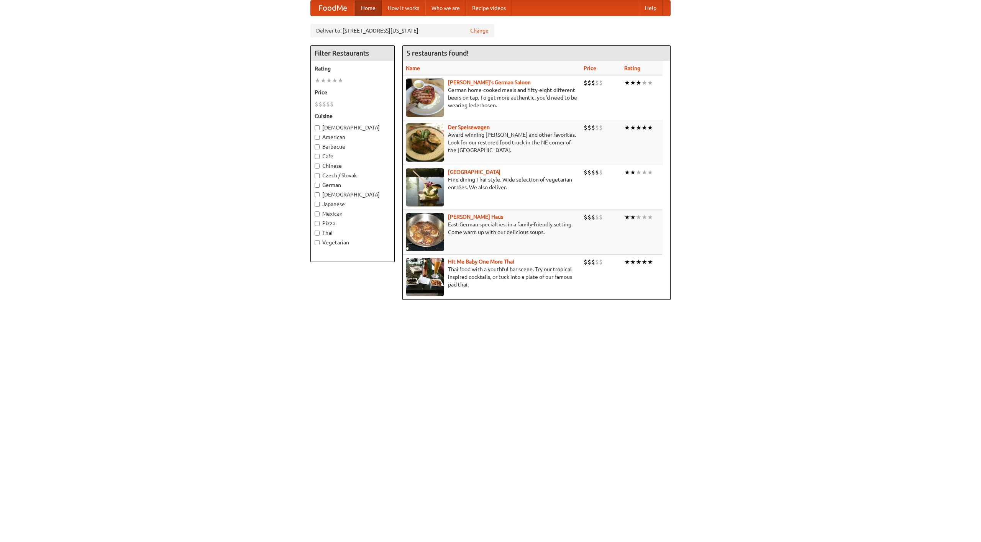 This screenshot has width=981, height=542. I want to click on img: speisewagen.jpg, so click(425, 143).